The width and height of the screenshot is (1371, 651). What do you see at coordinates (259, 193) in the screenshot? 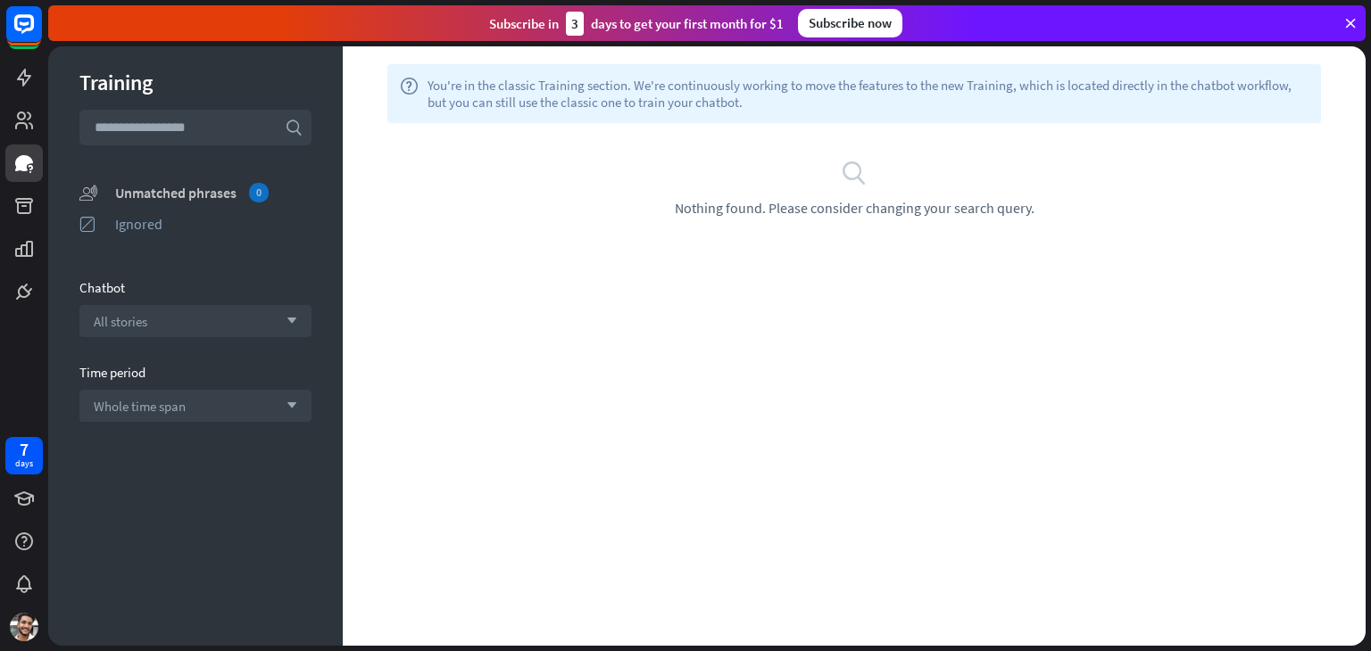
I see `div: 0` at bounding box center [259, 193].